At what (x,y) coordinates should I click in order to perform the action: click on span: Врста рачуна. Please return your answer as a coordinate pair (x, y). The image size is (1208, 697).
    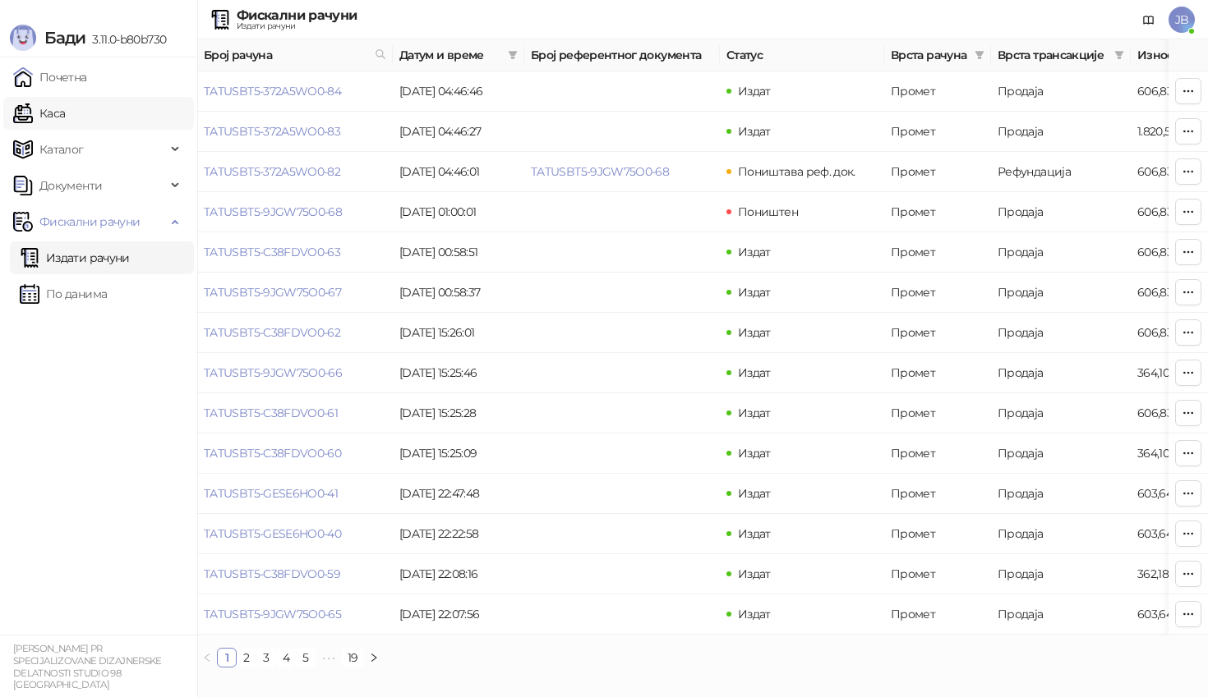
    Looking at the image, I should click on (929, 55).